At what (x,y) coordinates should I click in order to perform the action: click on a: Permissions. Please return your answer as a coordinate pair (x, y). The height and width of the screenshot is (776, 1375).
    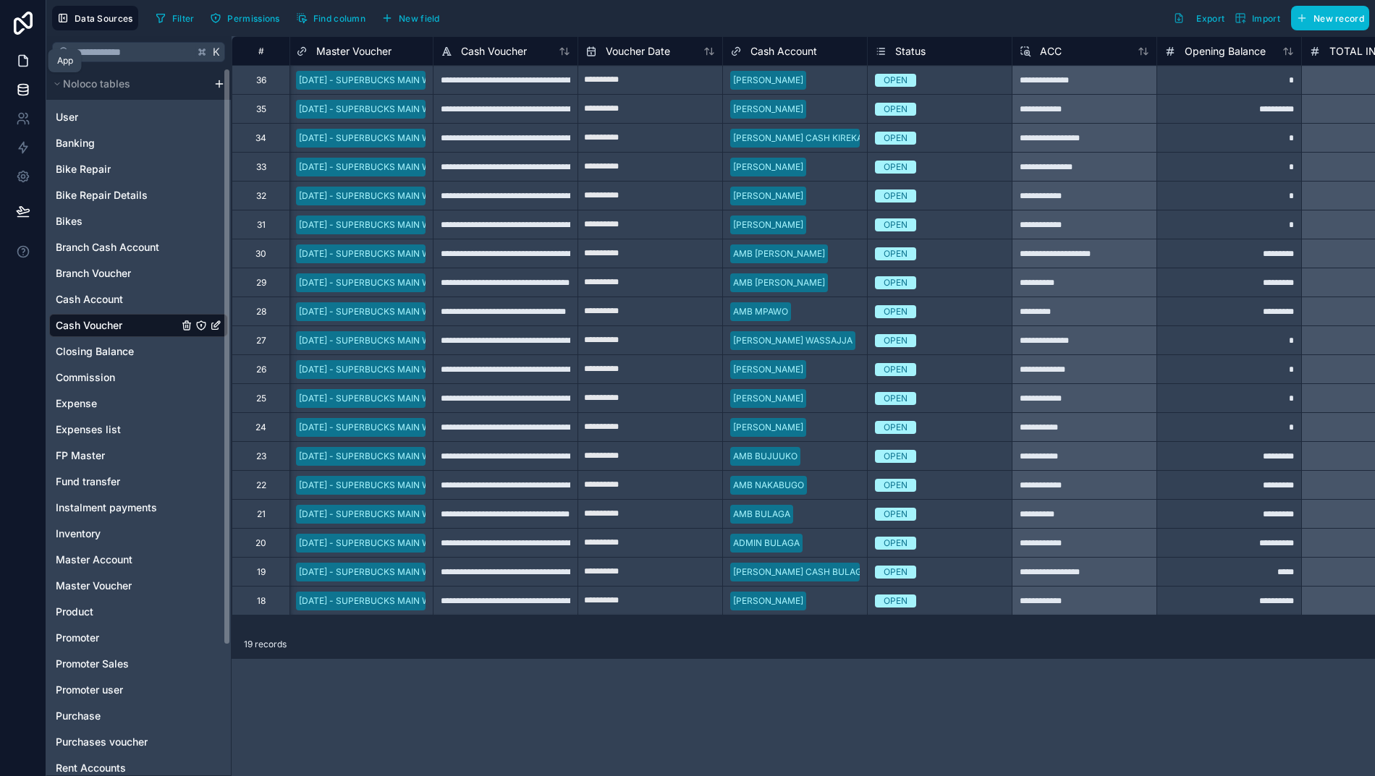
    Looking at the image, I should click on (247, 18).